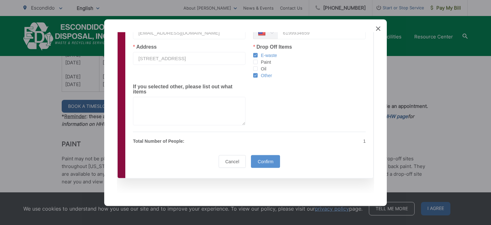  Describe the element at coordinates (310, 65) in the screenshot. I see `div: checkbox-group` at that location.